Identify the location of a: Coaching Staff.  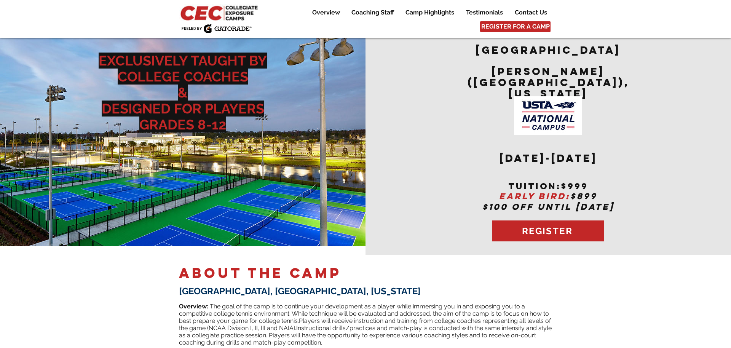
(372, 13).